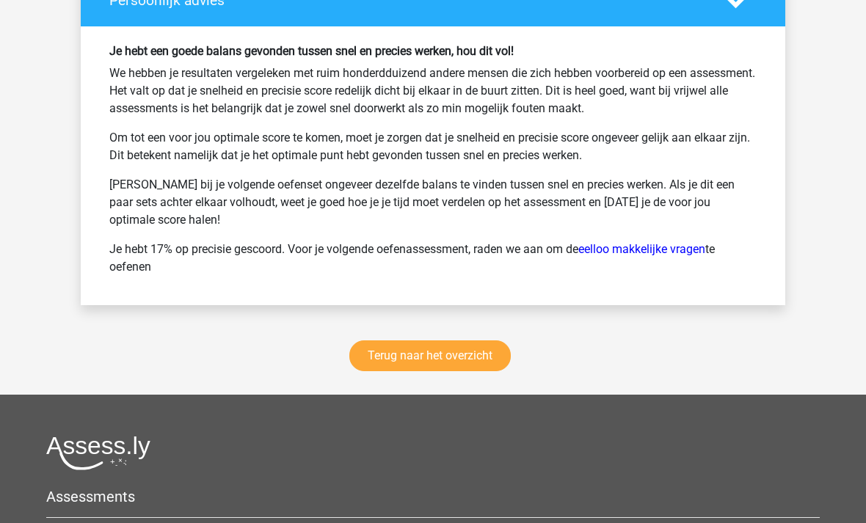 The height and width of the screenshot is (523, 866). What do you see at coordinates (641, 249) in the screenshot?
I see `a: eelloo makkelijke vragen` at bounding box center [641, 249].